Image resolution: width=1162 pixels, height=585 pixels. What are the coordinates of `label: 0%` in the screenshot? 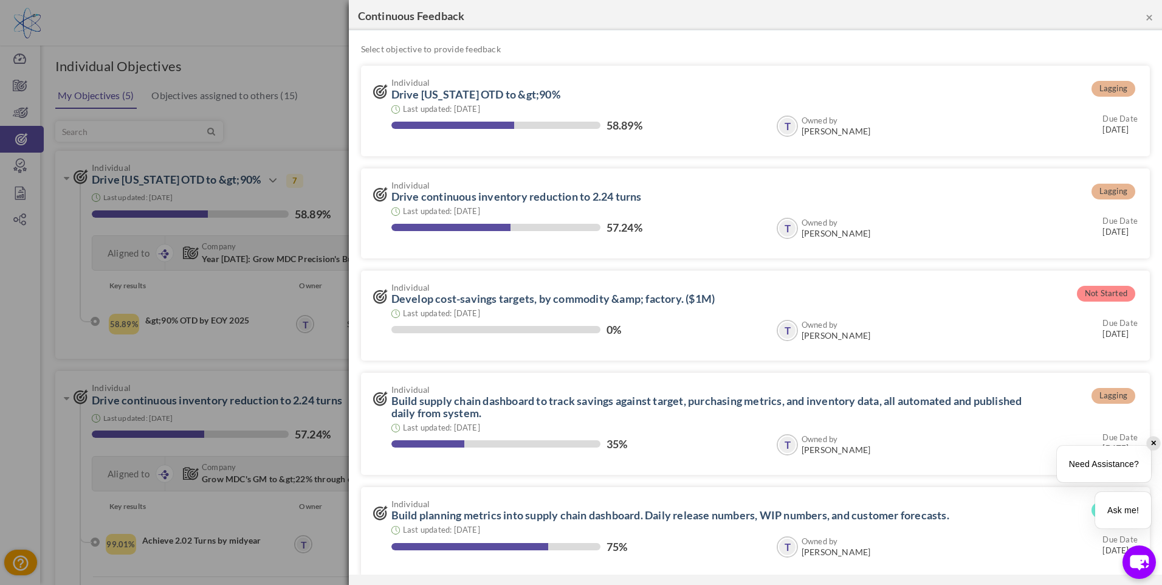 It's located at (614, 329).